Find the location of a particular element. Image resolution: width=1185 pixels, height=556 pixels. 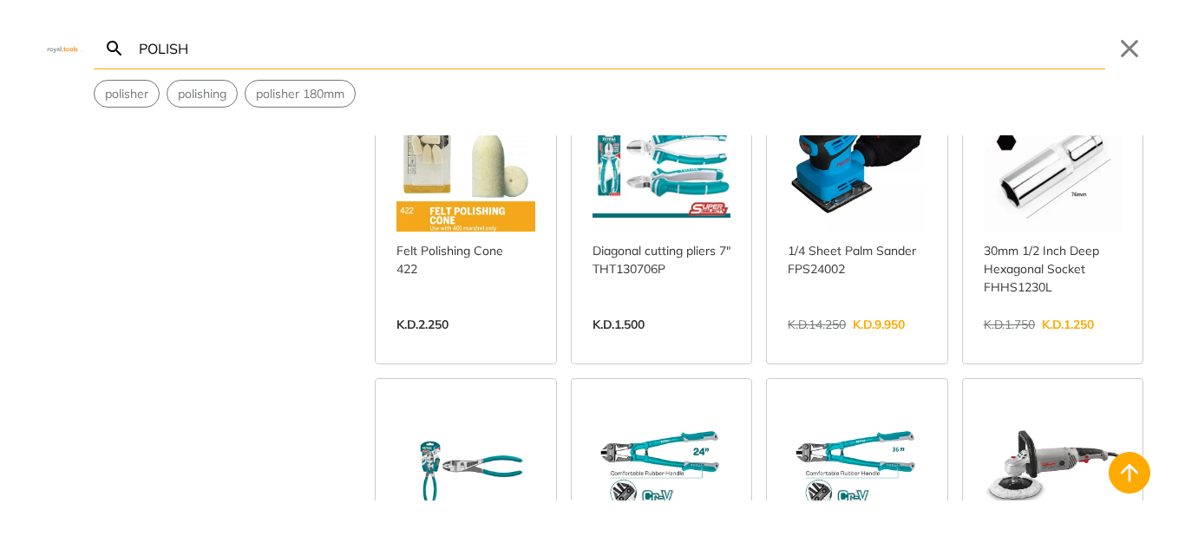

button: Select suggestion: polishing is located at coordinates (202, 94).